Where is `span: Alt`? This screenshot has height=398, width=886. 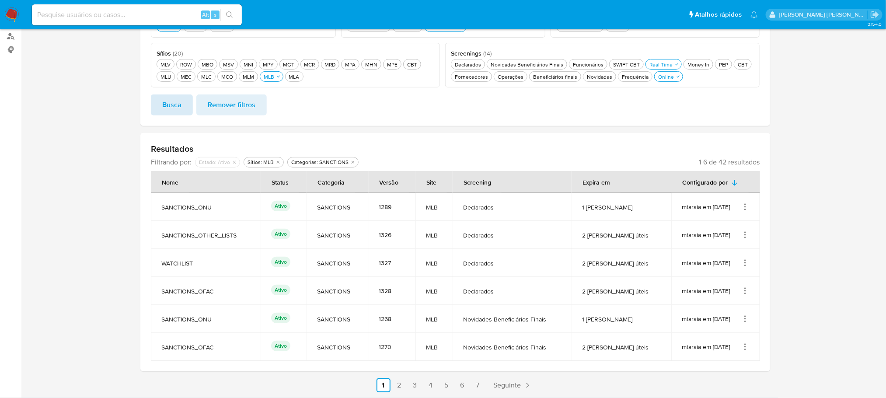 span: Alt is located at coordinates (205, 14).